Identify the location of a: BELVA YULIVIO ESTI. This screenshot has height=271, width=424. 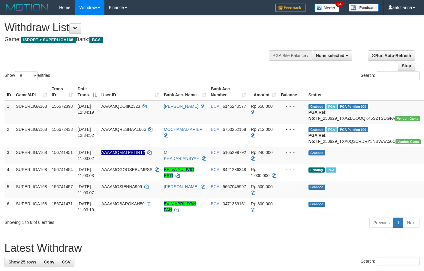
(179, 173).